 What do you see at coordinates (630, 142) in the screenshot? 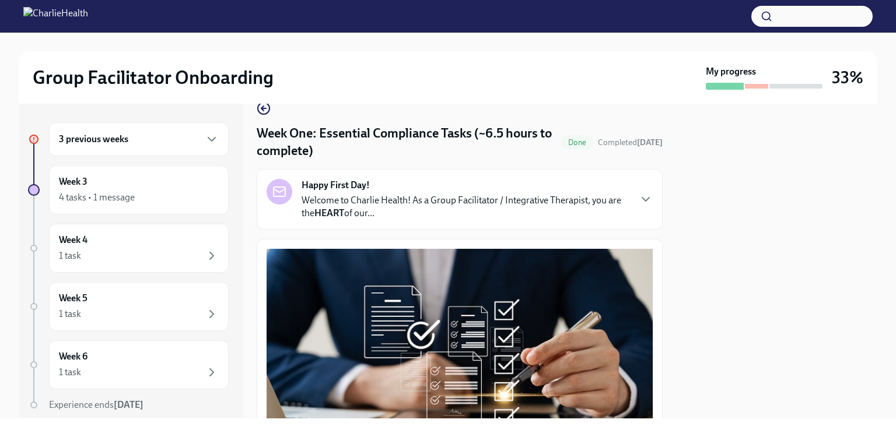
I see `span: Completed` at bounding box center [630, 142].